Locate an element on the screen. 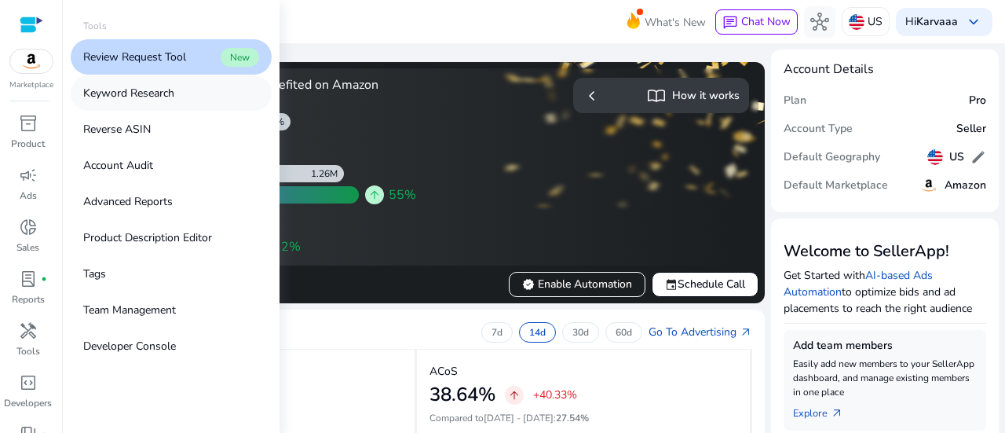  span: 22% is located at coordinates (287, 247).